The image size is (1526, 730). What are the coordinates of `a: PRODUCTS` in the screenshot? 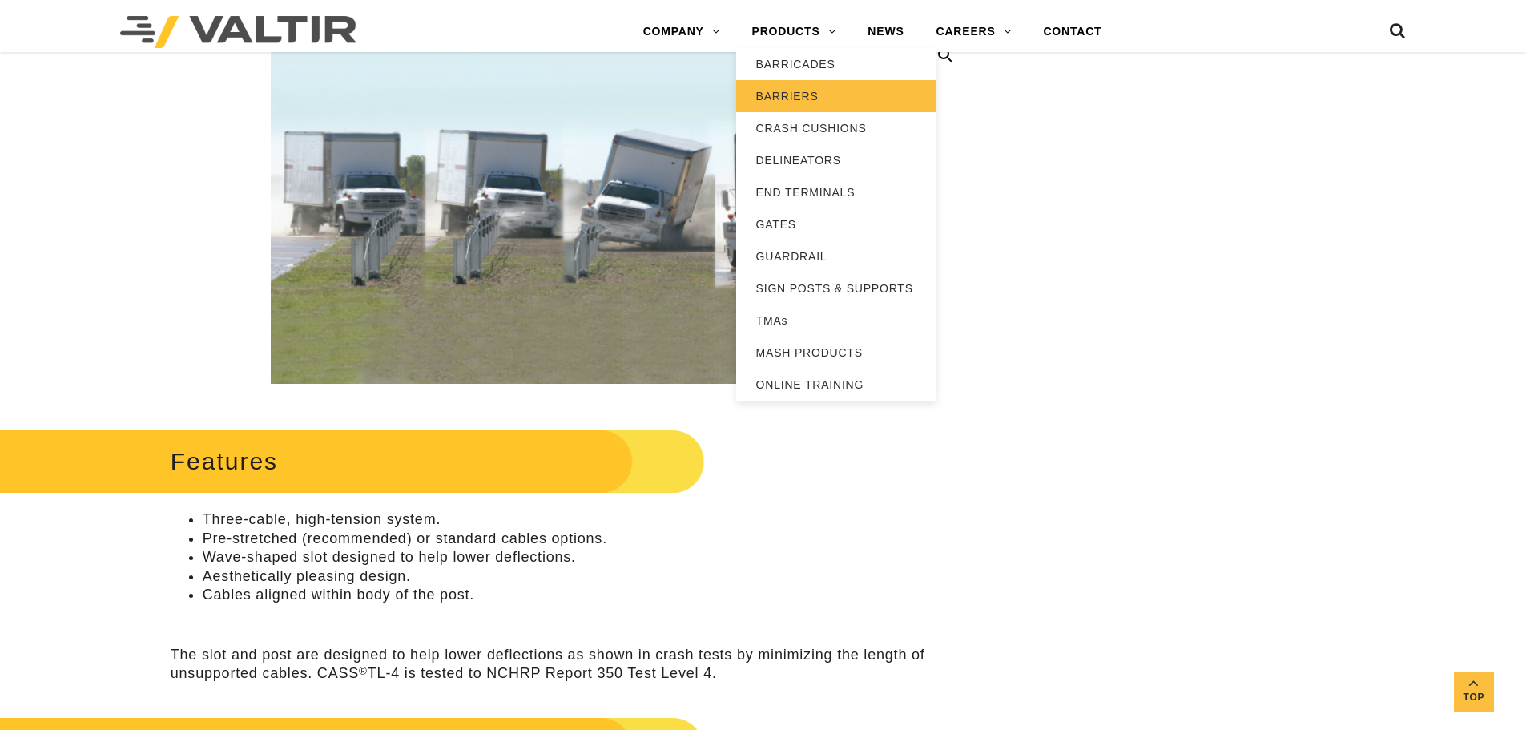 It's located at (794, 32).